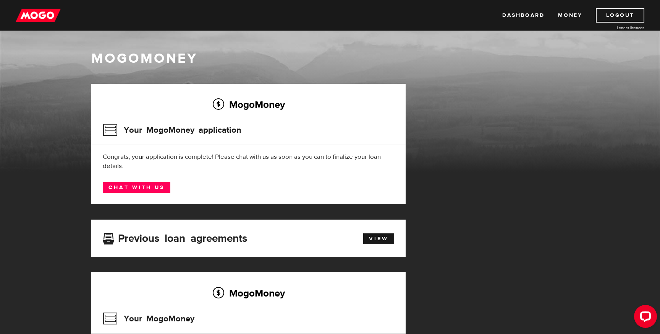  Describe the element at coordinates (570, 15) in the screenshot. I see `a: Money` at that location.